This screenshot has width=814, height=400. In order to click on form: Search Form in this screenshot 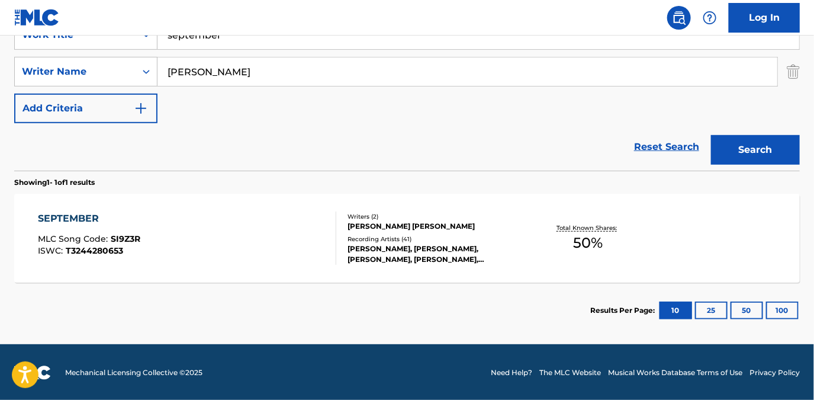, I will do `click(407, 95)`.